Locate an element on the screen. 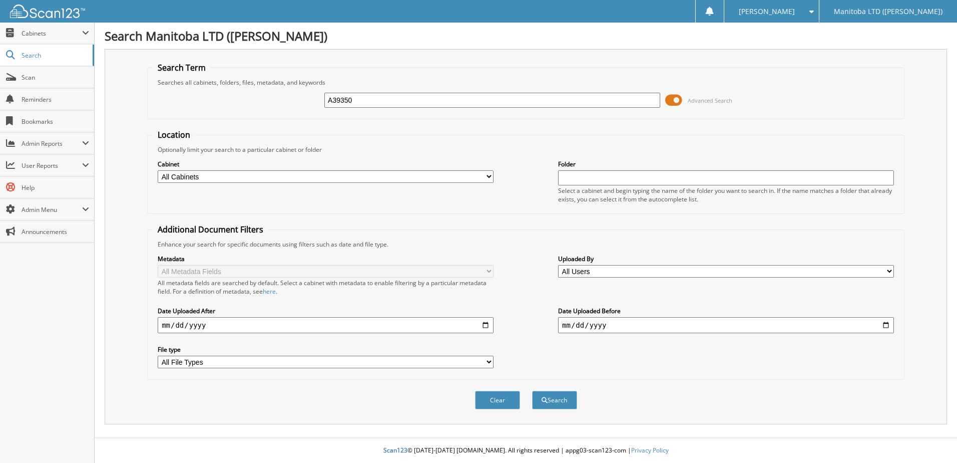 The width and height of the screenshot is (957, 463). label: Cabinet is located at coordinates (326, 164).